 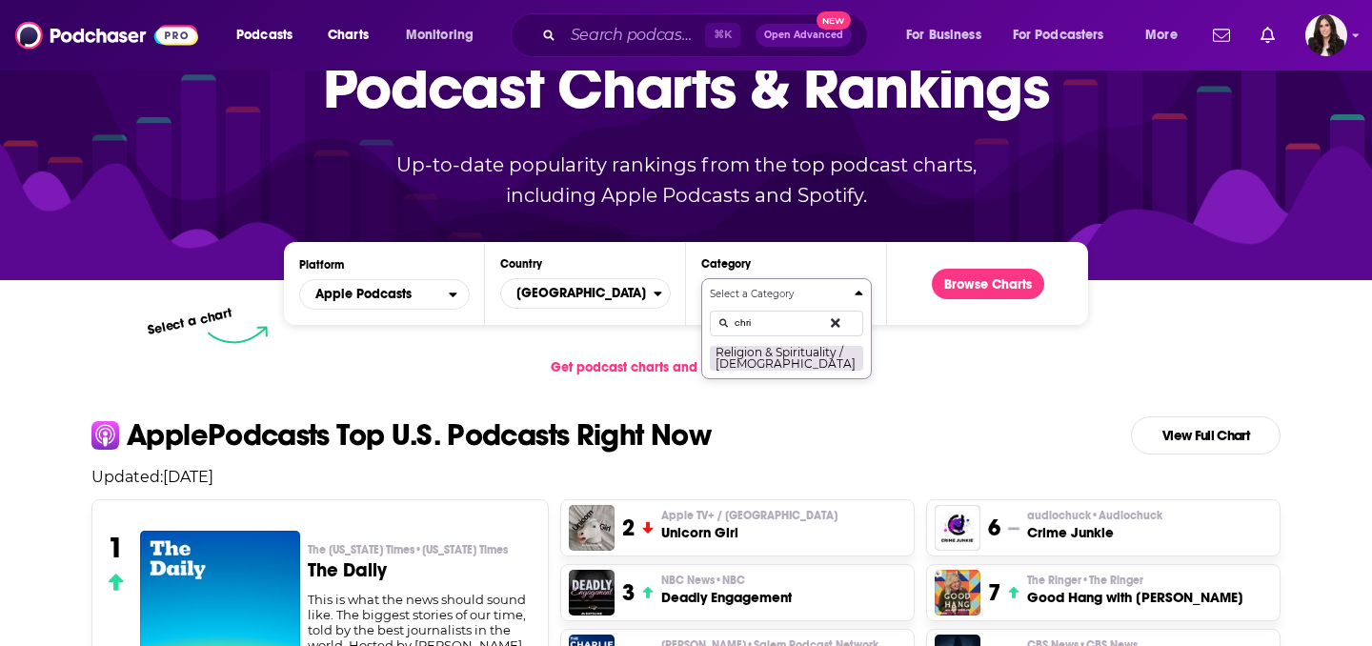 I want to click on span: For Business, so click(x=943, y=35).